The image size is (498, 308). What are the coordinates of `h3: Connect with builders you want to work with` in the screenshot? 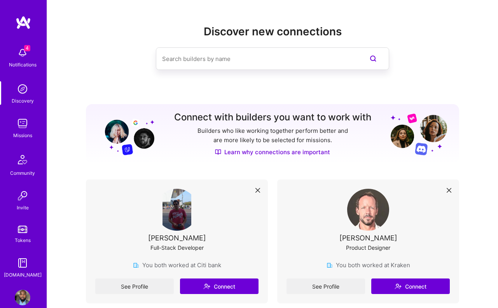 It's located at (273, 117).